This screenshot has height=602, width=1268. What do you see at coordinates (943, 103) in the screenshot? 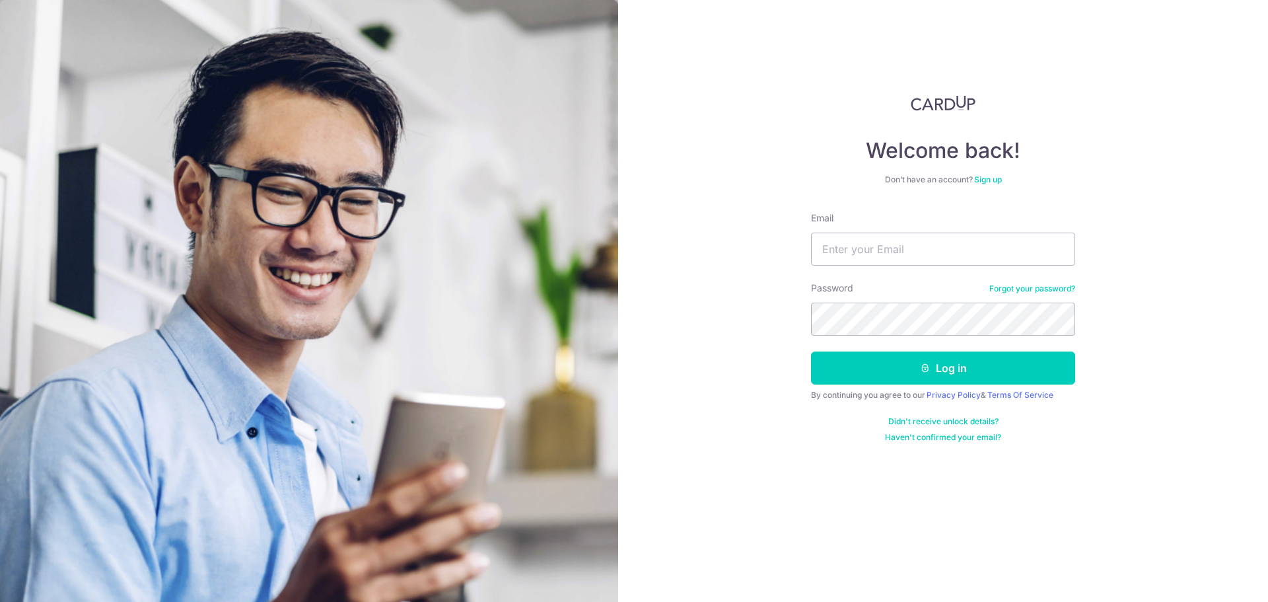
I see `img: CardUp Logo` at bounding box center [943, 103].